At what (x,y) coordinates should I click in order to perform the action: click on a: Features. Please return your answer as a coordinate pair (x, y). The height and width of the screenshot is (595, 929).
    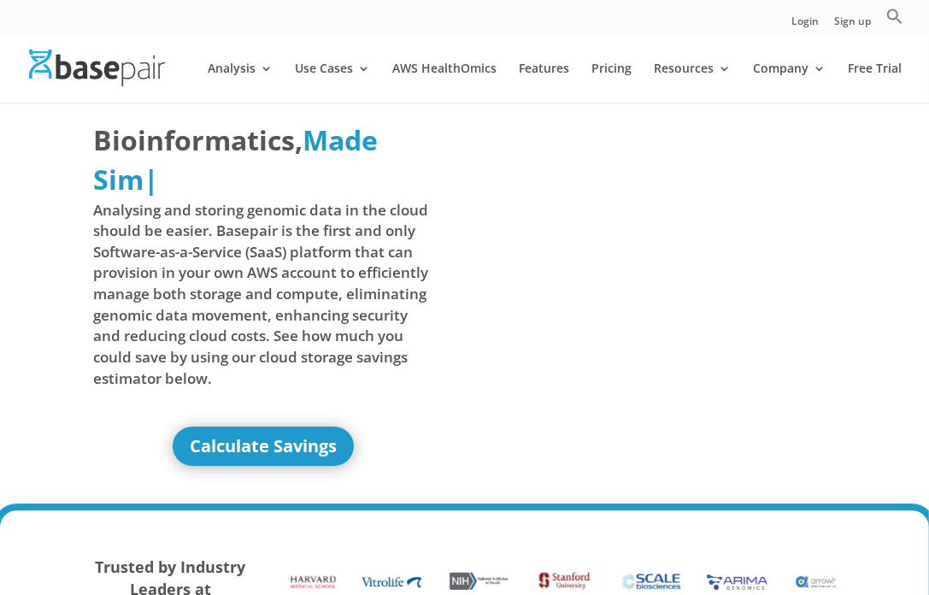
    Looking at the image, I should click on (543, 82).